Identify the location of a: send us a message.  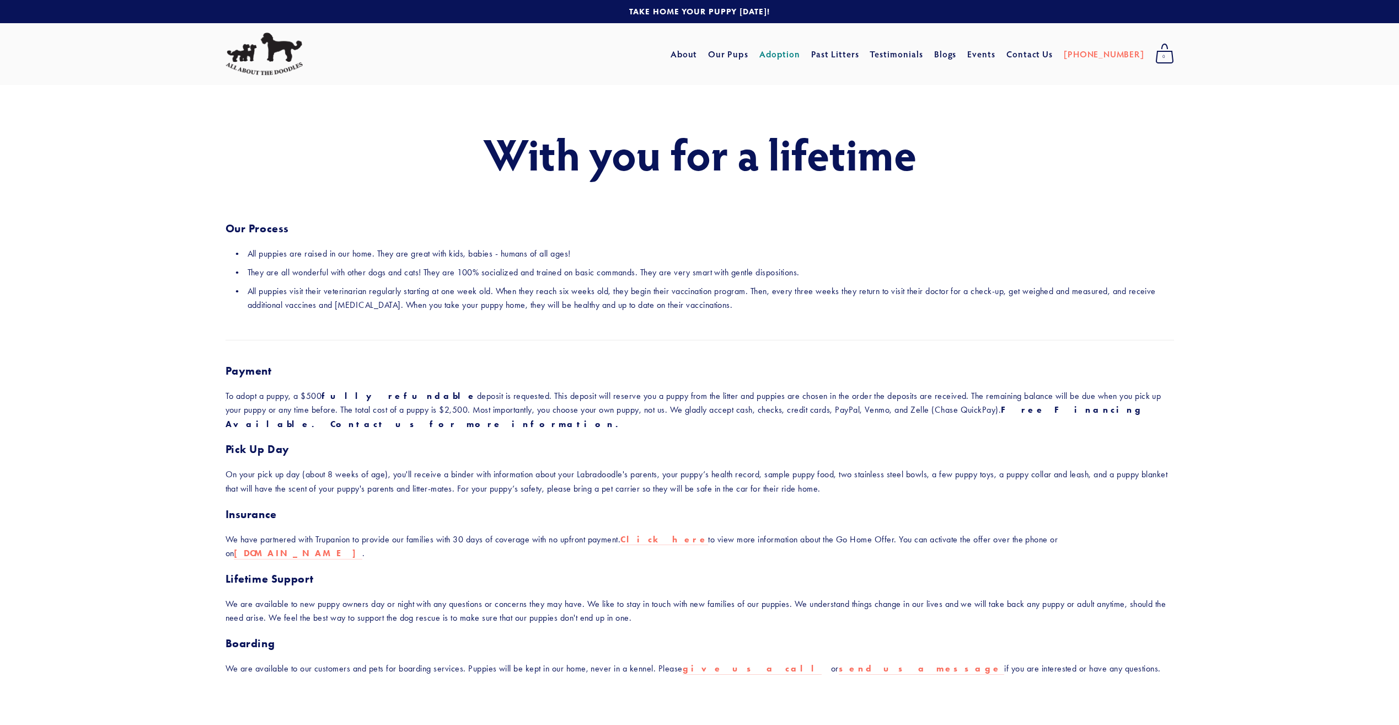
(922, 668).